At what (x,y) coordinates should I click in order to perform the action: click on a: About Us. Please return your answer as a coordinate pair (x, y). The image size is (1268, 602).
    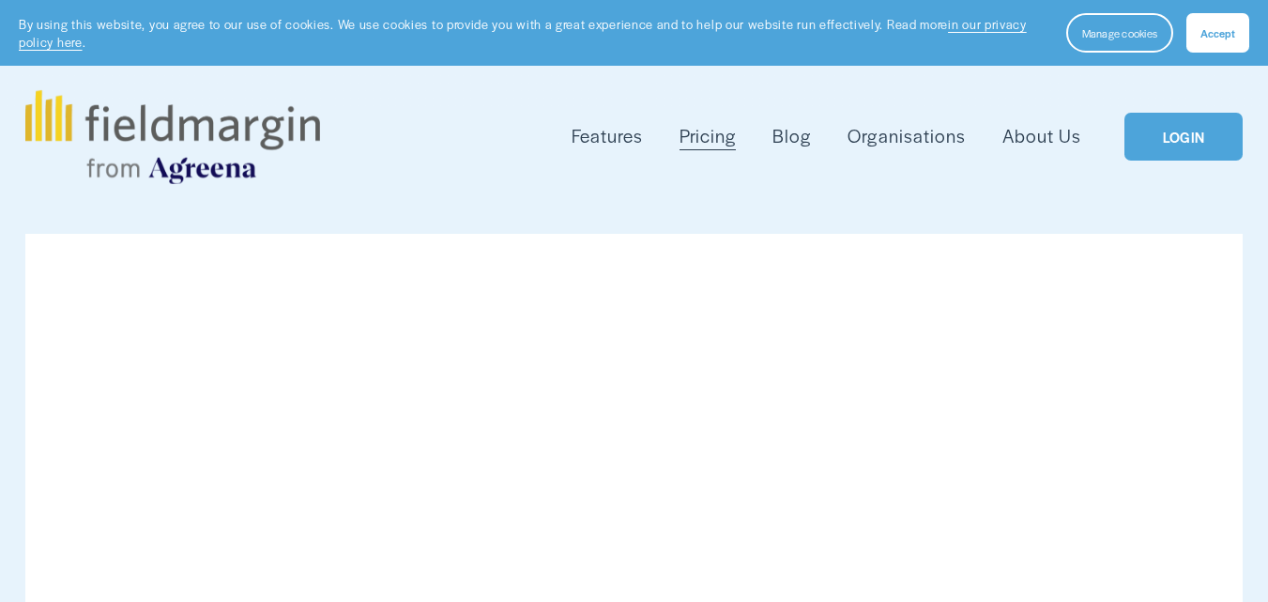
    Looking at the image, I should click on (1042, 136).